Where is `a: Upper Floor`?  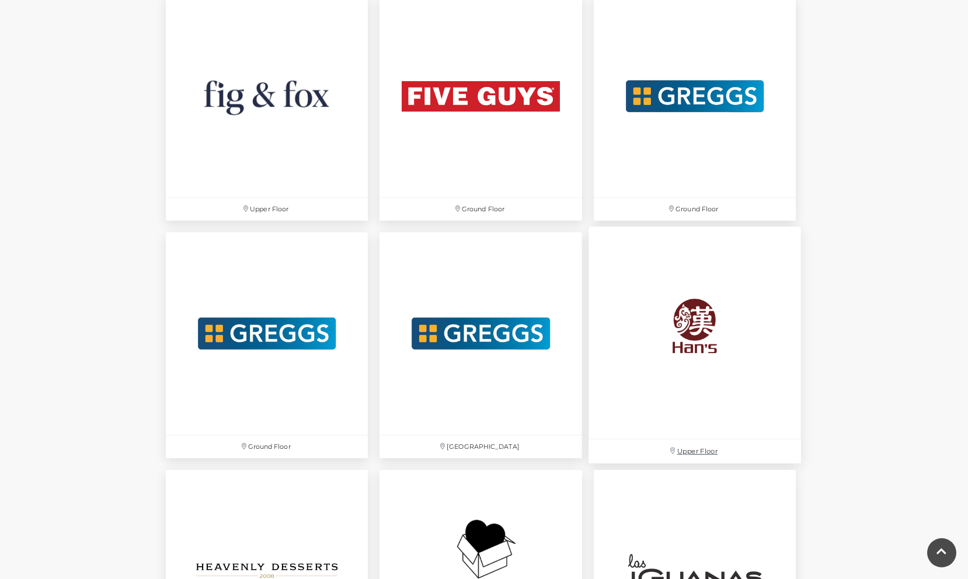 a: Upper Floor is located at coordinates (694, 345).